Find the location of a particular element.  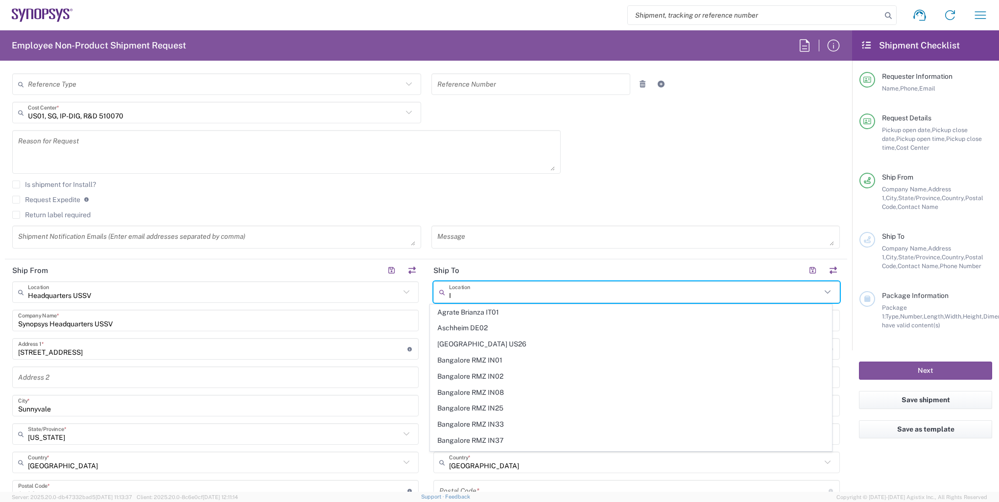

input: Shipment, tracking or reference number is located at coordinates (755, 15).